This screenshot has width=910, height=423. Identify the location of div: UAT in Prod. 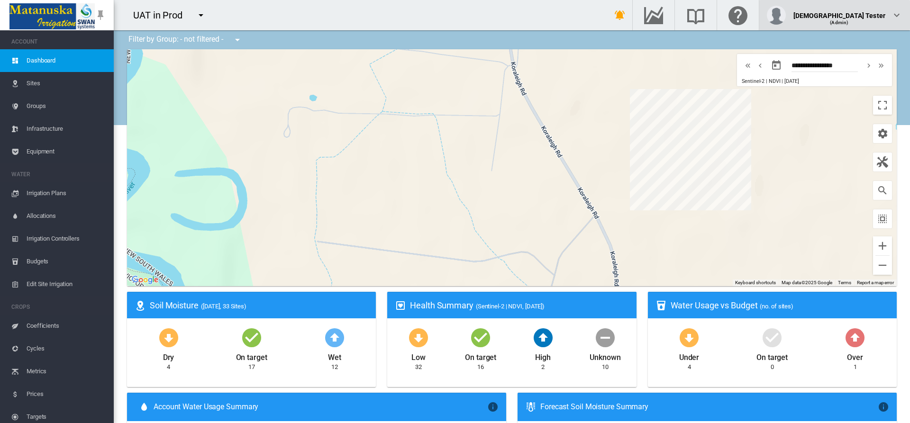
(162, 15).